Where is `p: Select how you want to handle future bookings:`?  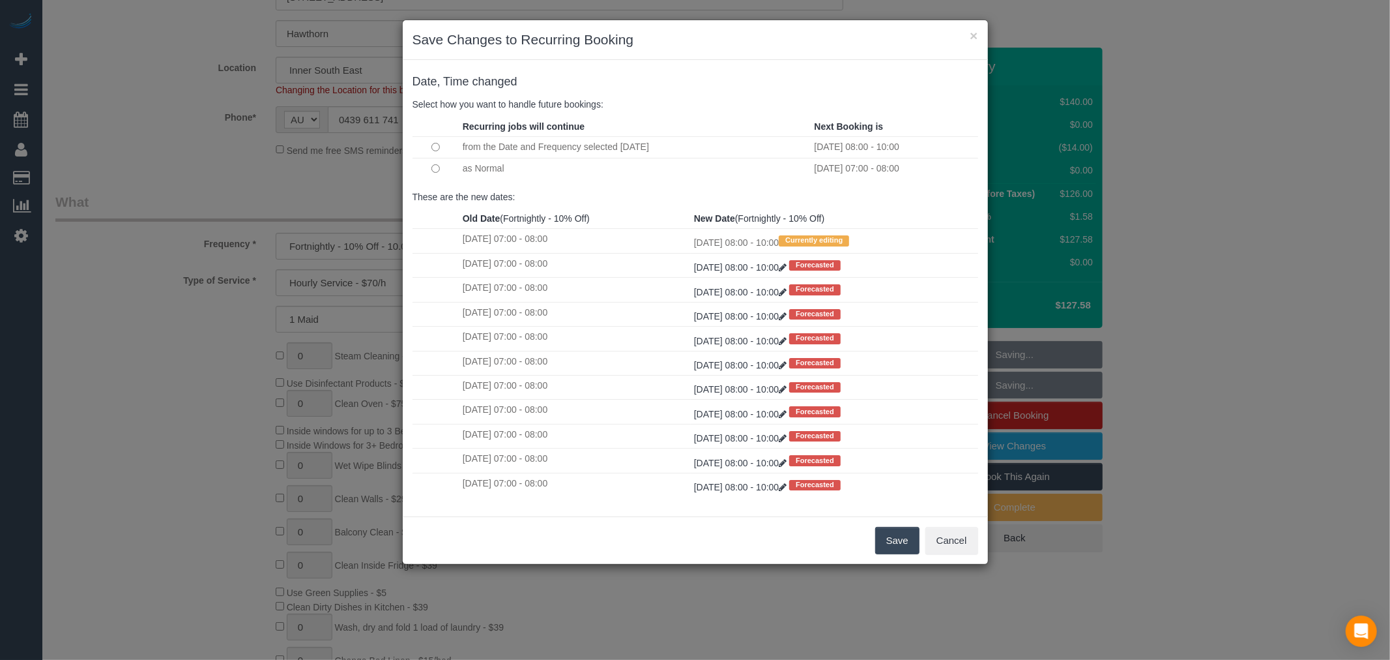
p: Select how you want to handle future bookings: is located at coordinates (695, 104).